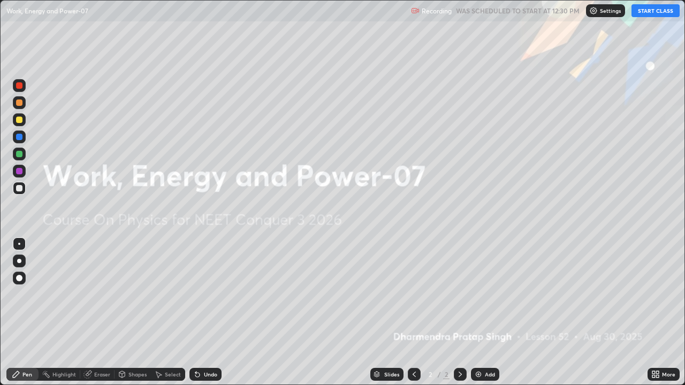 Image resolution: width=685 pixels, height=385 pixels. Describe the element at coordinates (102, 374) in the screenshot. I see `div: Eraser` at that location.